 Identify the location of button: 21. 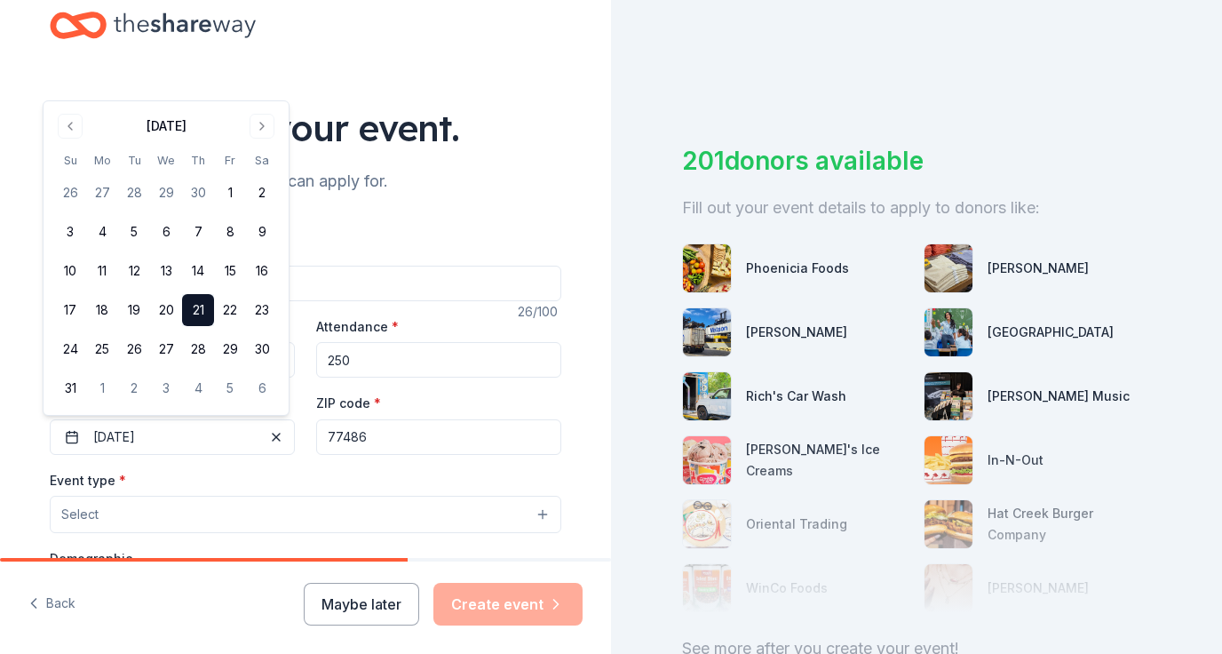
(198, 310).